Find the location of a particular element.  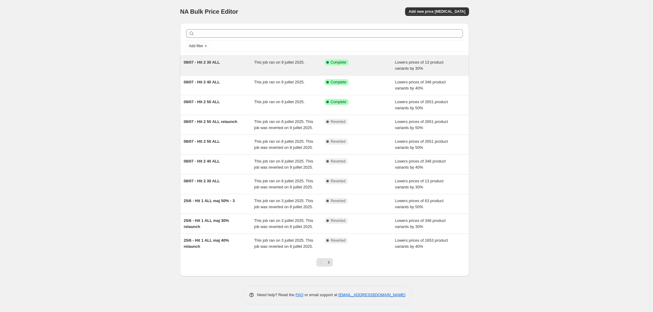

span: Add filter is located at coordinates (196, 46).